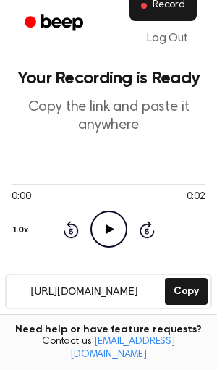  What do you see at coordinates (55, 23) in the screenshot?
I see `a: Beep` at bounding box center [55, 23].